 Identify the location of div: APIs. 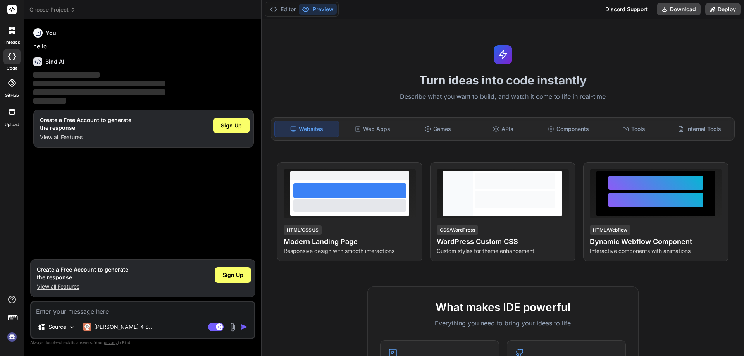
(503, 129).